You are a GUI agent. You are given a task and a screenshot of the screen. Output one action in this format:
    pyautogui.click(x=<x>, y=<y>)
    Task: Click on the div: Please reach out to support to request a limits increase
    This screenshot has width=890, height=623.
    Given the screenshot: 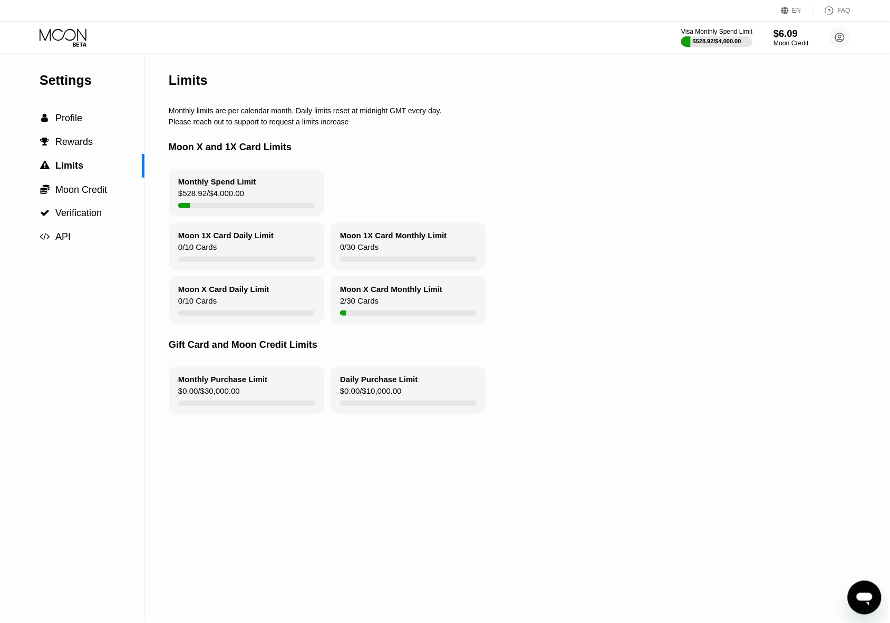 What is the action you would take?
    pyautogui.click(x=525, y=122)
    